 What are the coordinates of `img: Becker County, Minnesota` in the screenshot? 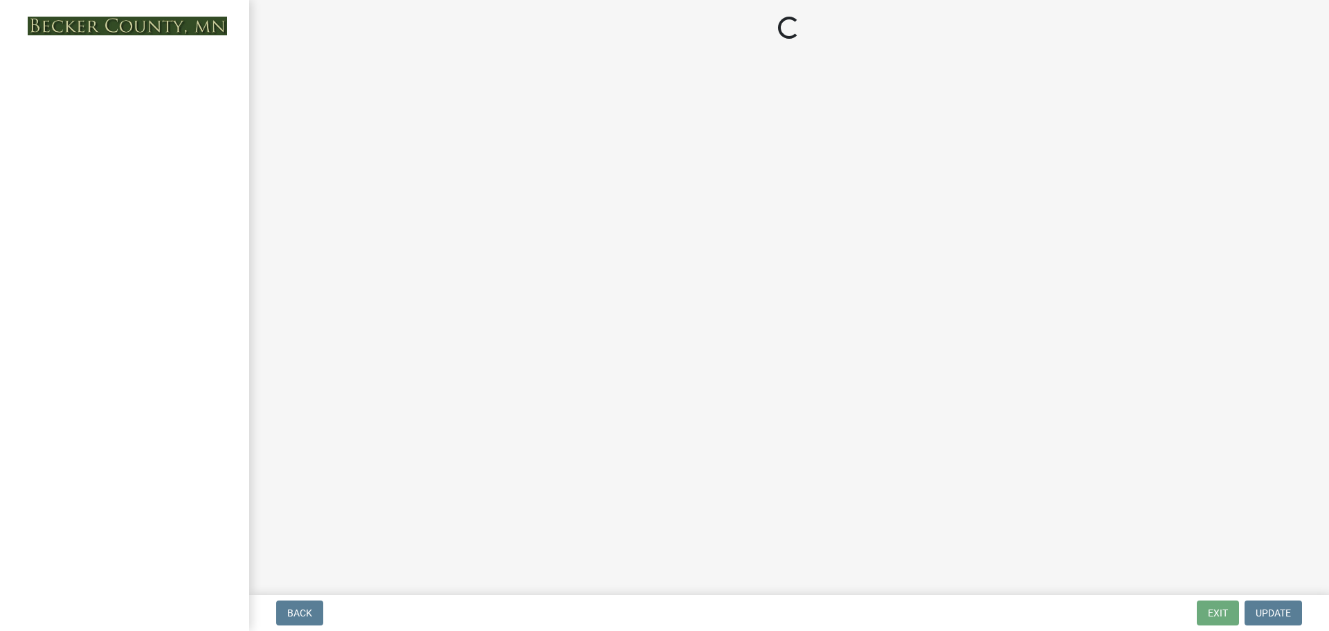 It's located at (127, 26).